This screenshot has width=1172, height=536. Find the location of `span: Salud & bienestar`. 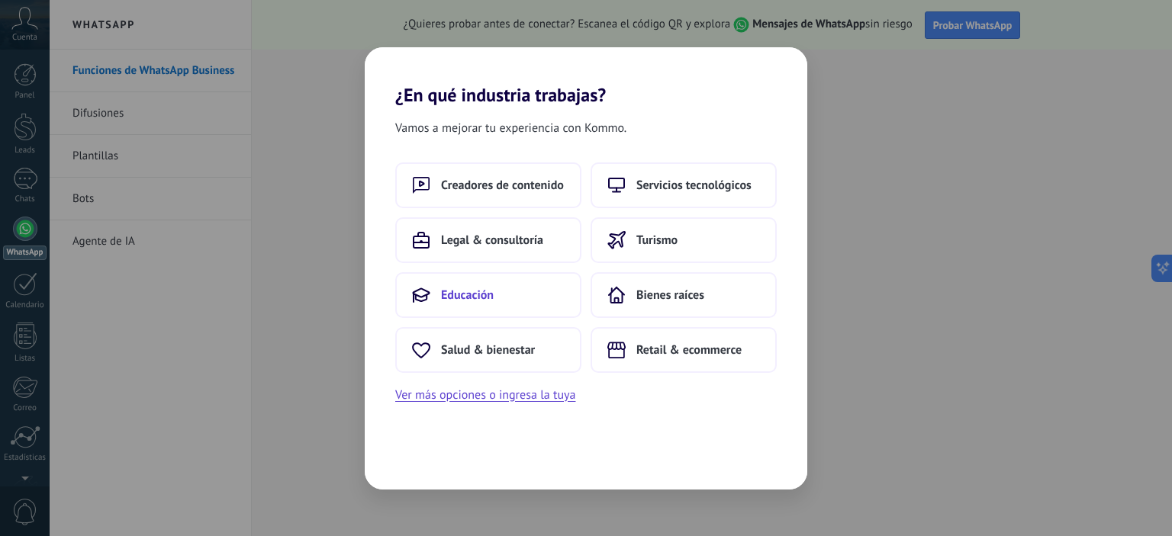

span: Salud & bienestar is located at coordinates (488, 350).